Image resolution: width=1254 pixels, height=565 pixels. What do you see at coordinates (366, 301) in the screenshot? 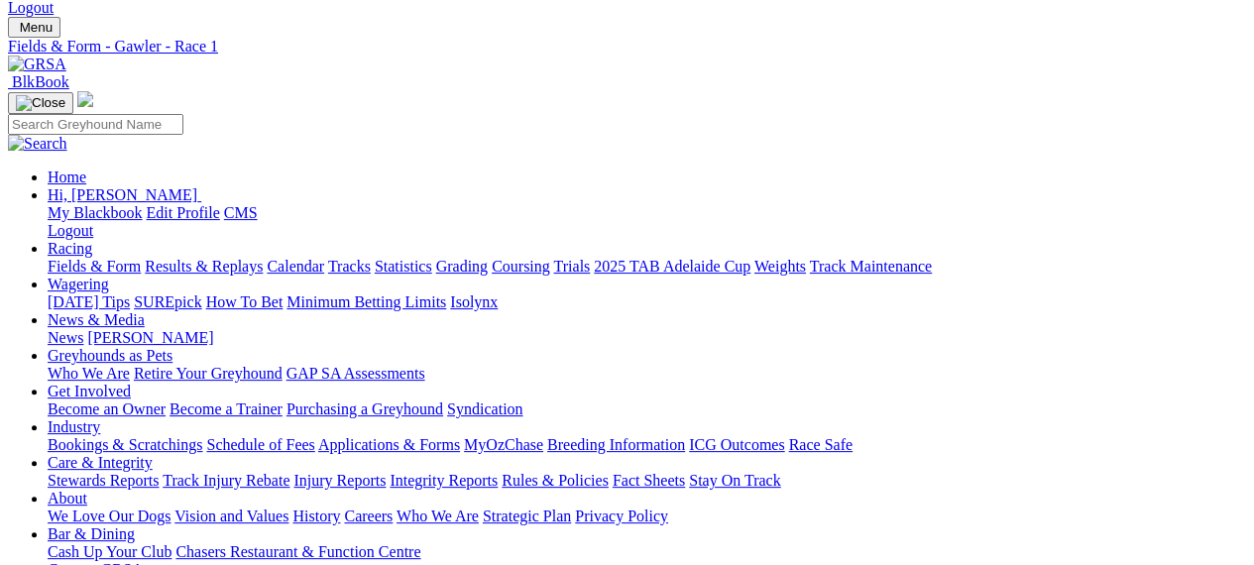
I see `a: Minimum Betting Limits` at bounding box center [366, 301].